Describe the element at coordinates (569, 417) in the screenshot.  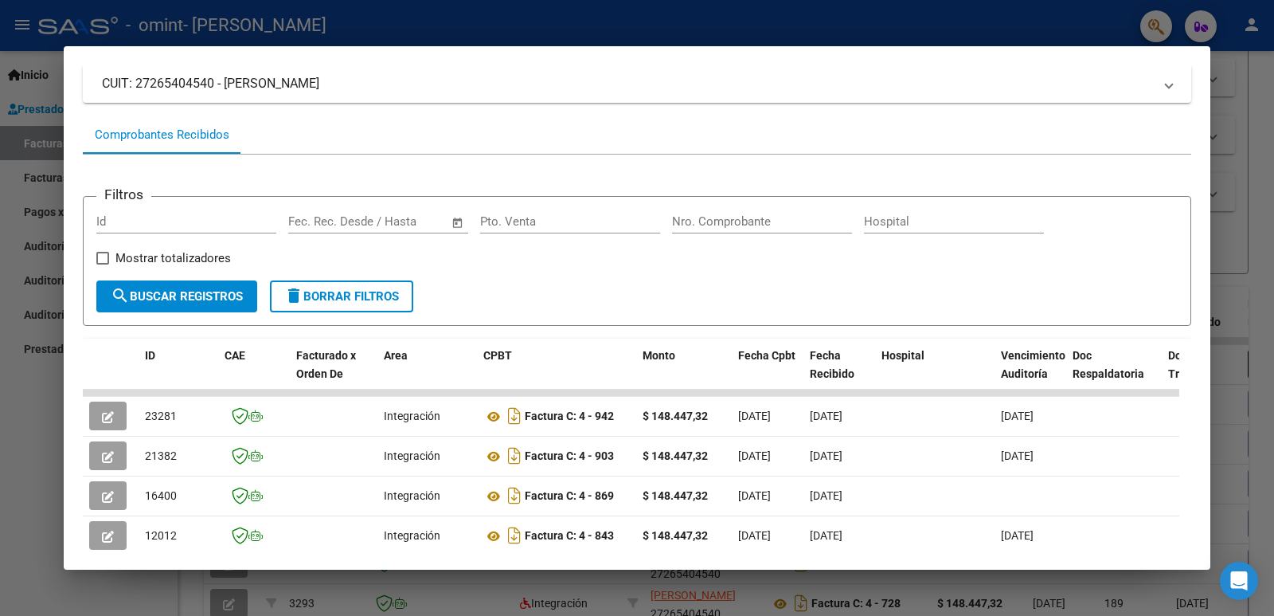
I see `strong: Factura C: 4 - 942` at that location.